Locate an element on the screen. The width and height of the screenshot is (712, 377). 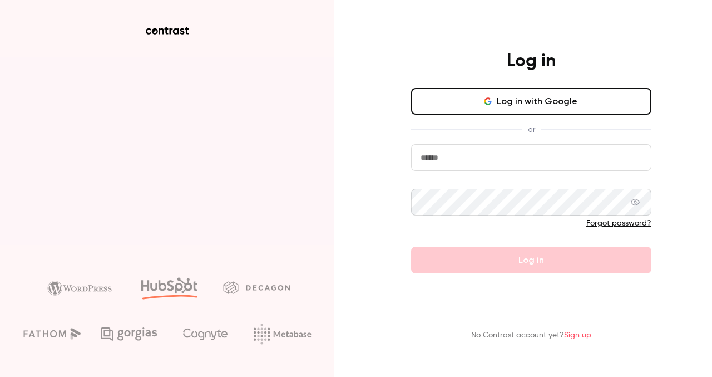
h4: Log in is located at coordinates (531, 61).